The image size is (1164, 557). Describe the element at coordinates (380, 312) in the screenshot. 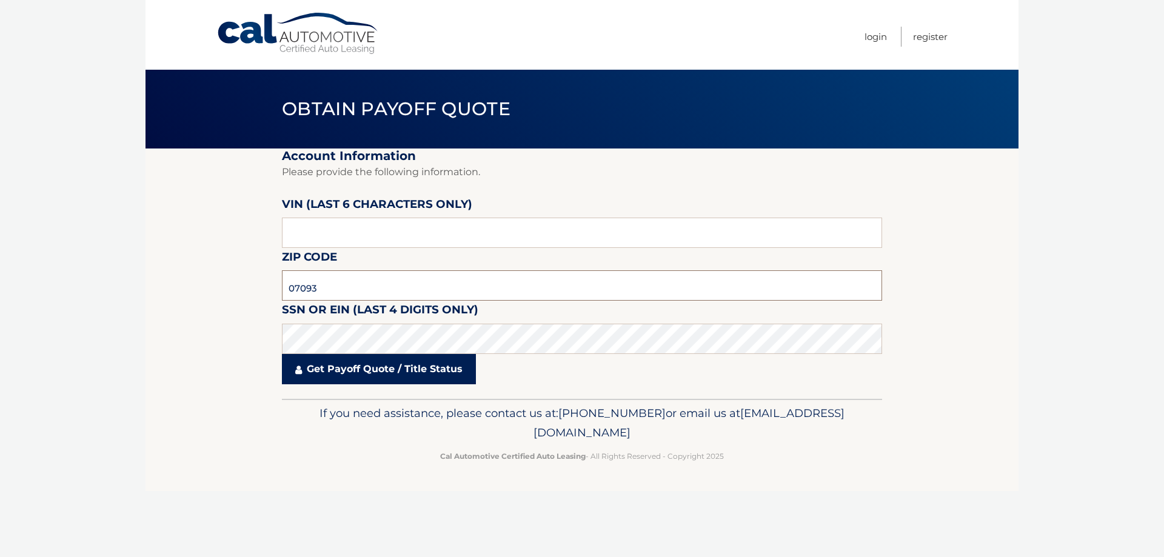

I see `label: SSN or EIN (last 4 digits only)` at that location.